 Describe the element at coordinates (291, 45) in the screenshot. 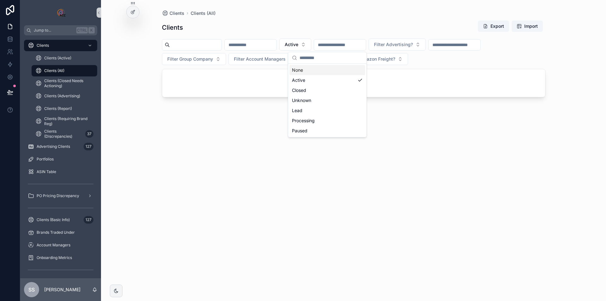

I see `span: Active` at that location.